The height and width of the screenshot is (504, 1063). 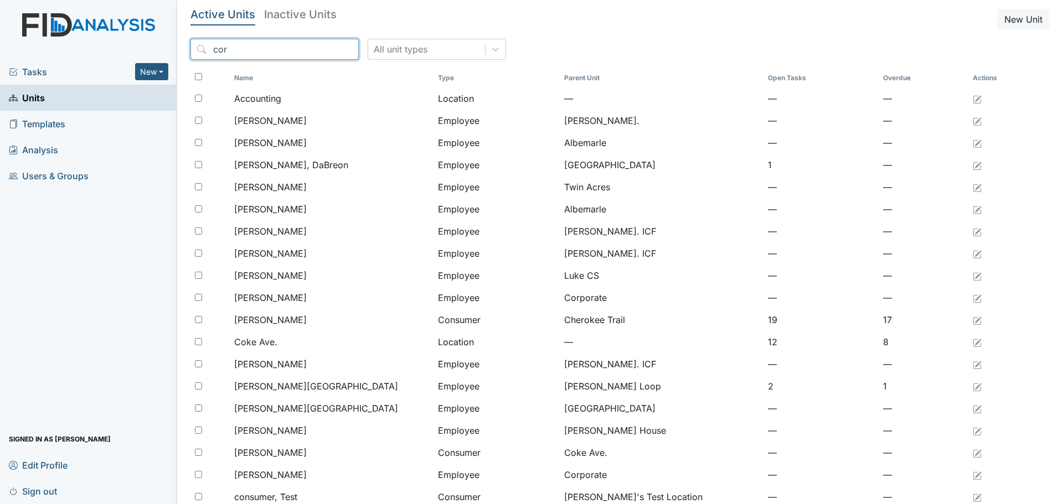 I want to click on td: Luke CS, so click(x=662, y=276).